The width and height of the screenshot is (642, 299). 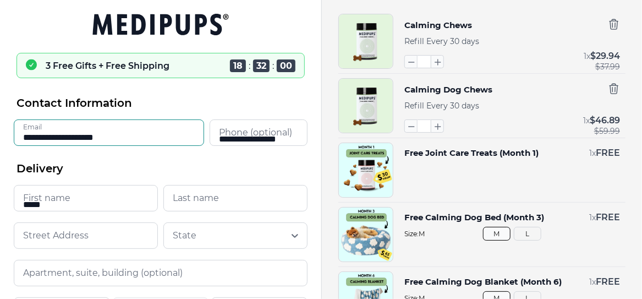 What do you see at coordinates (261, 65) in the screenshot?
I see `span: 32` at bounding box center [261, 65].